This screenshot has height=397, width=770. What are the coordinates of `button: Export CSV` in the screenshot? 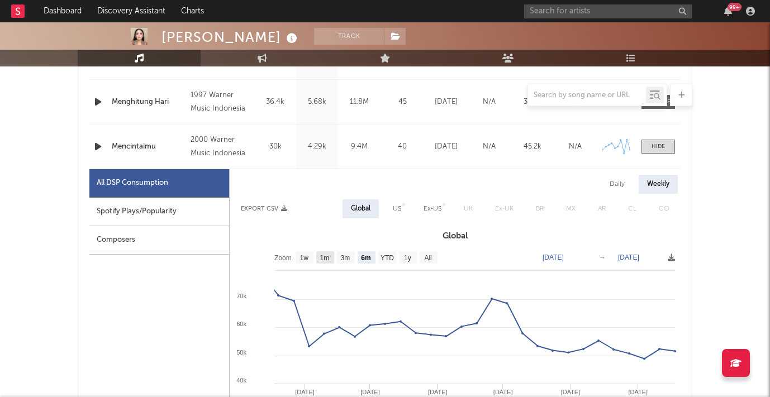 It's located at (264, 209).